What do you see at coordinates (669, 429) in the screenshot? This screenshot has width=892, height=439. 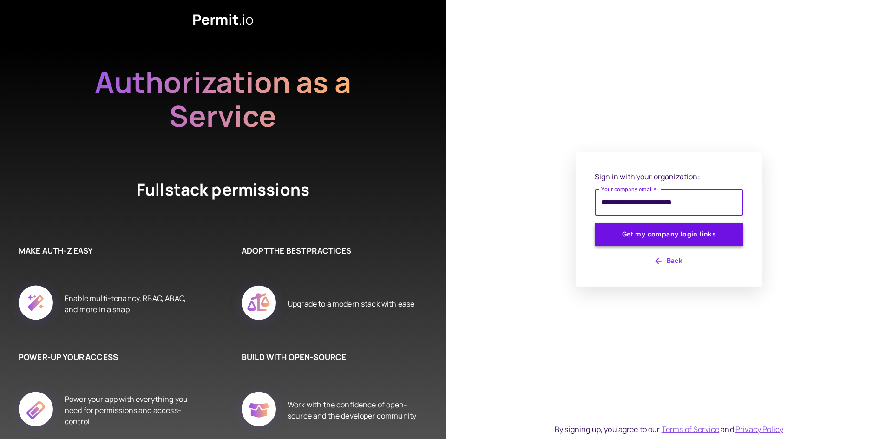 I see `div: By signing up, you agree to our and` at bounding box center [669, 429].